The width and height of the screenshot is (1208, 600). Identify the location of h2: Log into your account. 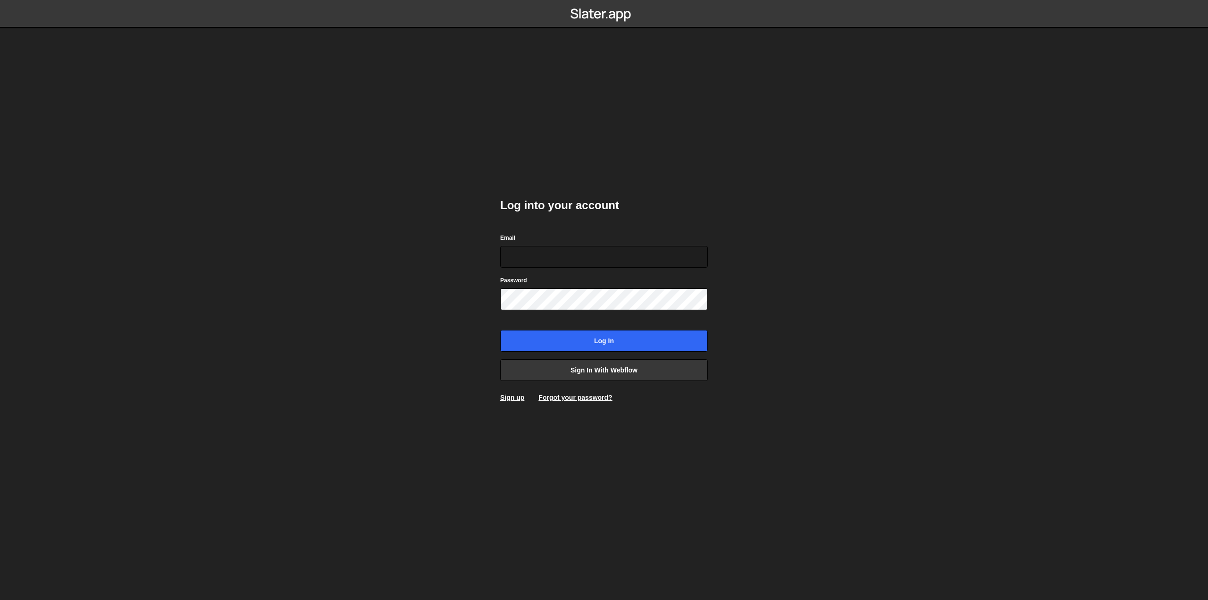
(604, 205).